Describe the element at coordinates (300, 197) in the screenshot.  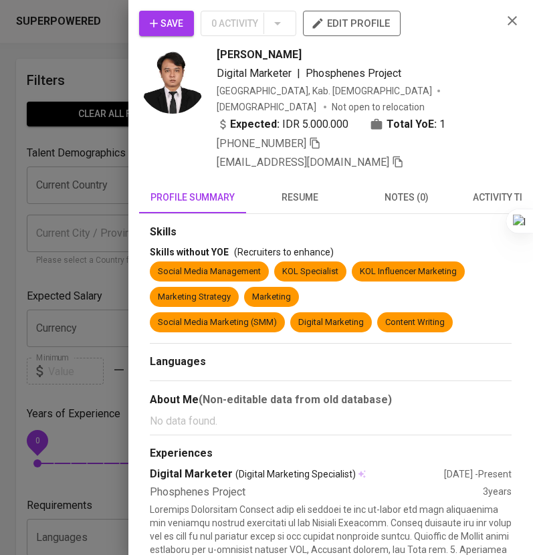
I see `span: resume` at that location.